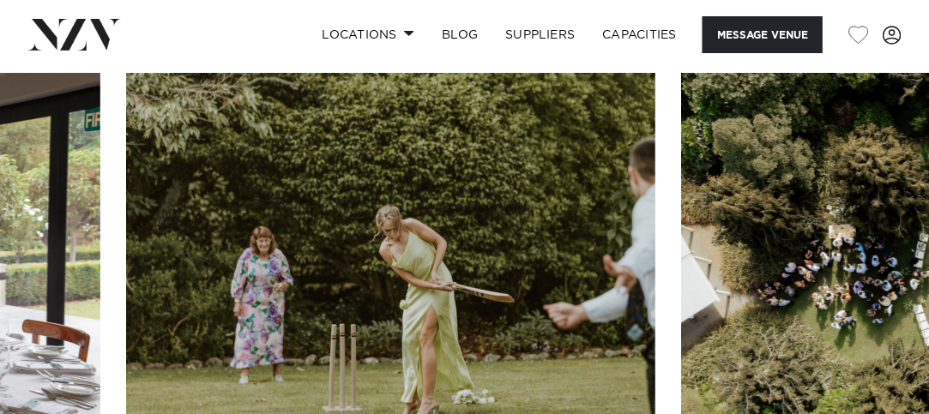 This screenshot has height=414, width=929. Describe the element at coordinates (640, 34) in the screenshot. I see `a: Capacities` at that location.